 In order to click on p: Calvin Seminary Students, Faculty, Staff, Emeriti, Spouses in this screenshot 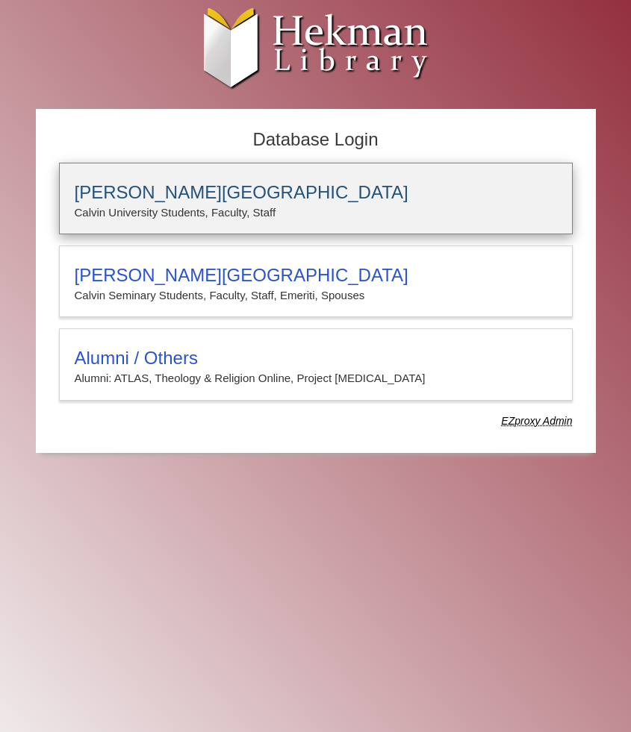, I will do `click(316, 296)`.